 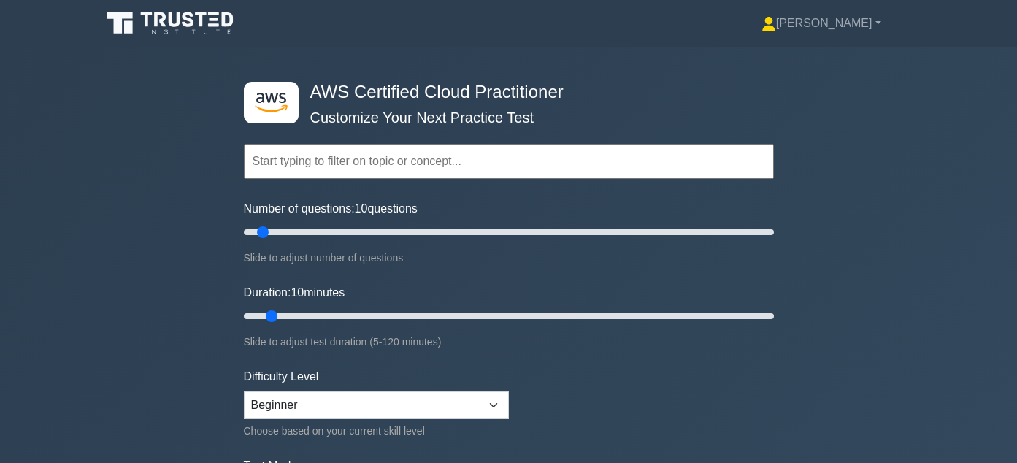 What do you see at coordinates (281, 377) in the screenshot?
I see `label: Difficulty Level` at bounding box center [281, 377].